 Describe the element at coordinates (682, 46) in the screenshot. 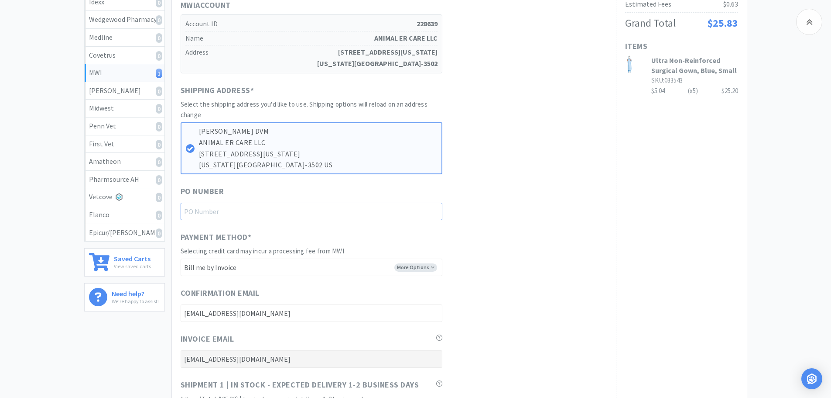

I see `h1: Items` at that location.